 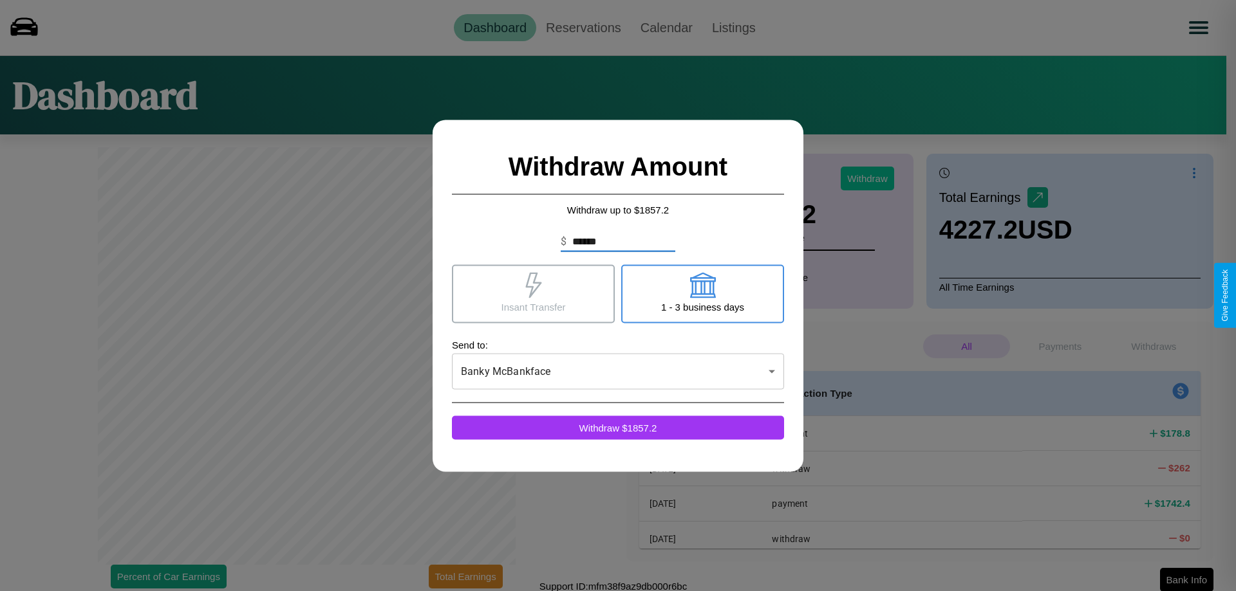 What do you see at coordinates (618, 167) in the screenshot?
I see `h2: Withdraw Amount` at bounding box center [618, 167].